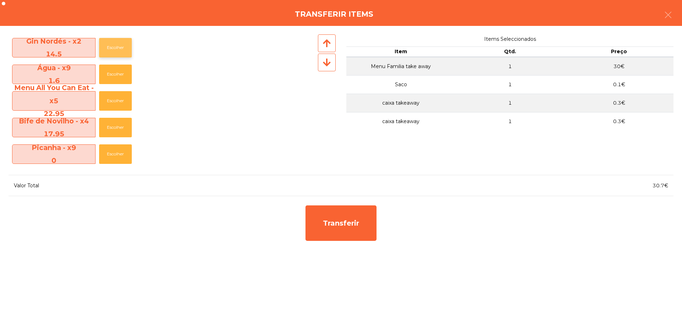 This screenshot has height=326, width=682. Describe the element at coordinates (54, 128) in the screenshot. I see `span: Bife de Novilho - x4` at that location.